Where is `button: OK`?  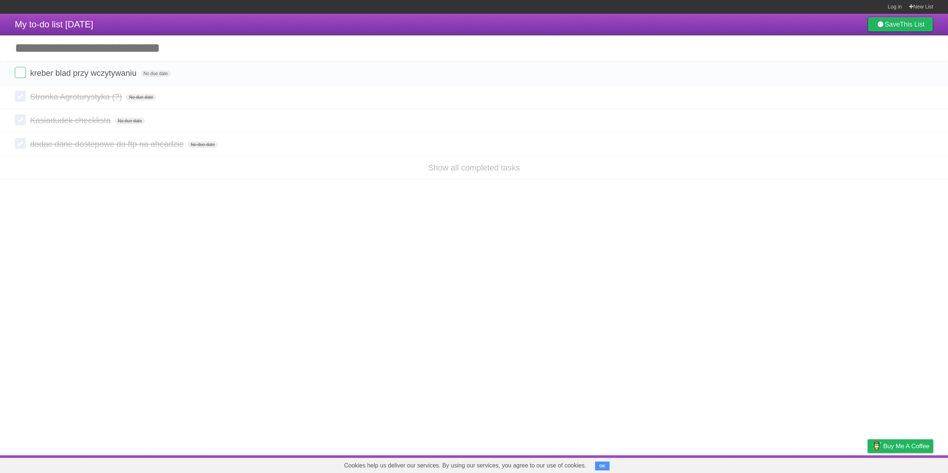 button: OK is located at coordinates (602, 466).